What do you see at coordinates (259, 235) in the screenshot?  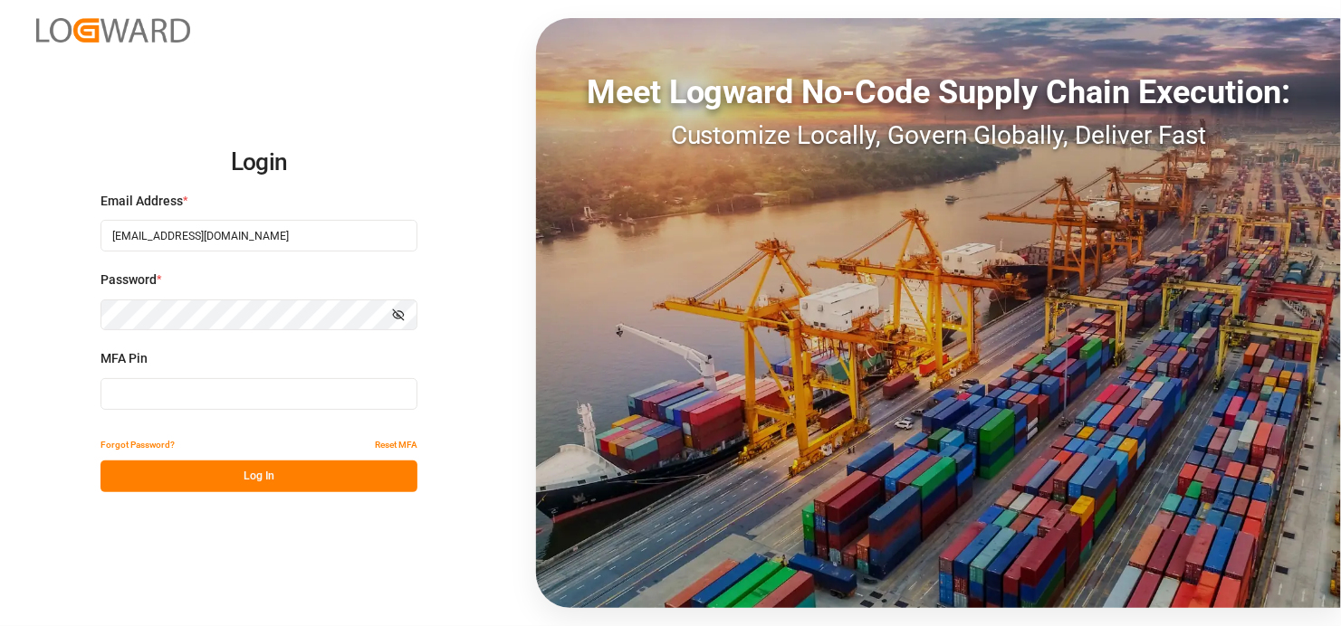 I see `input: Enter your email` at bounding box center [259, 235].